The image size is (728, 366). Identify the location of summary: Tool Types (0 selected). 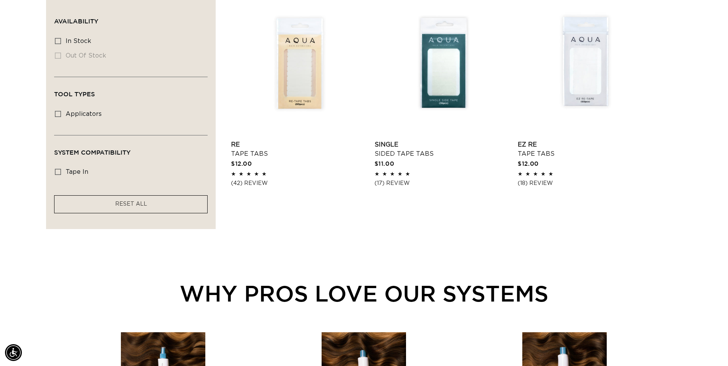
(131, 91).